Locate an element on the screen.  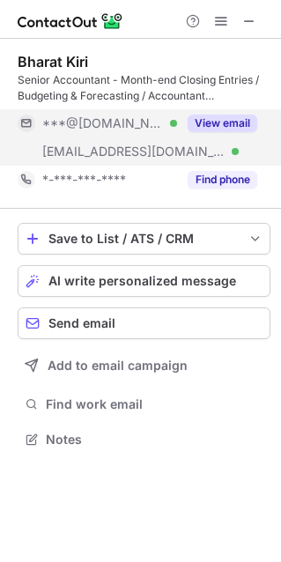
span: Notes is located at coordinates (154, 440).